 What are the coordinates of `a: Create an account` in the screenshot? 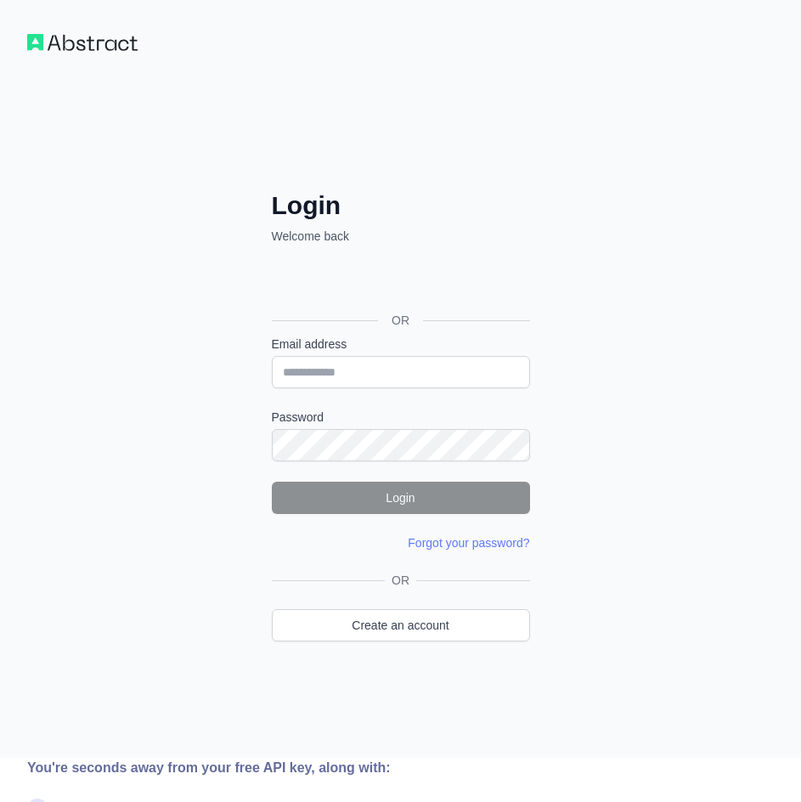 It's located at (401, 625).